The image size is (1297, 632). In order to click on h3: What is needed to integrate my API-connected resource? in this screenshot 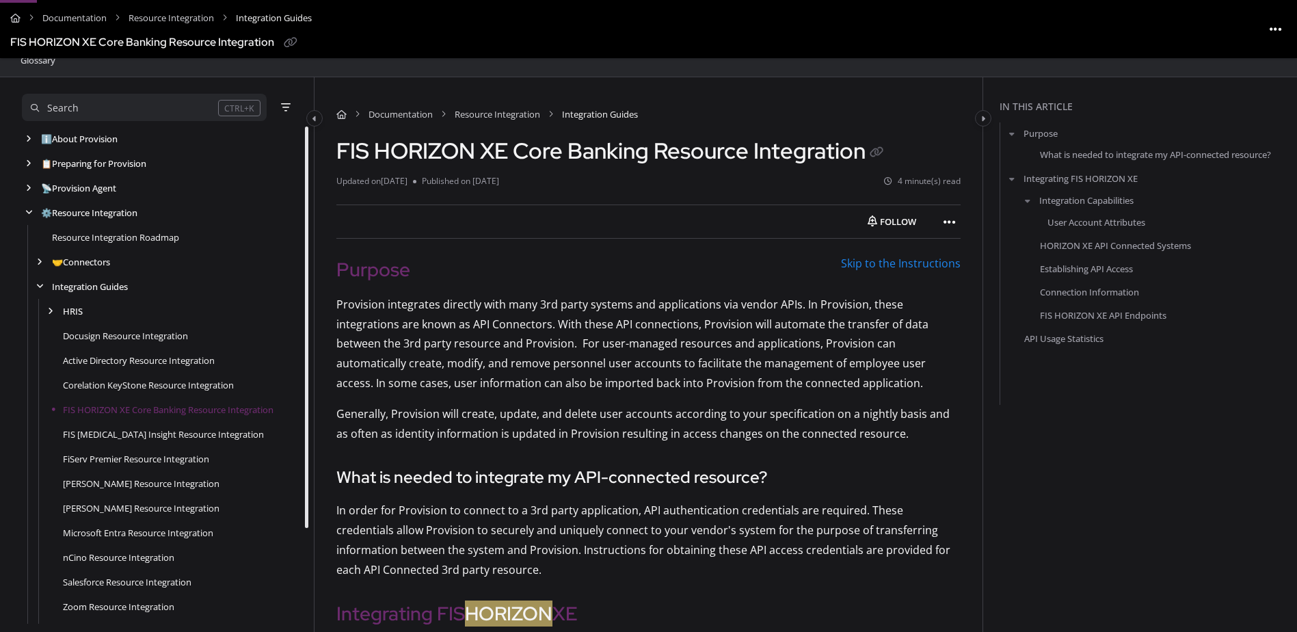, I will do `click(648, 477)`.